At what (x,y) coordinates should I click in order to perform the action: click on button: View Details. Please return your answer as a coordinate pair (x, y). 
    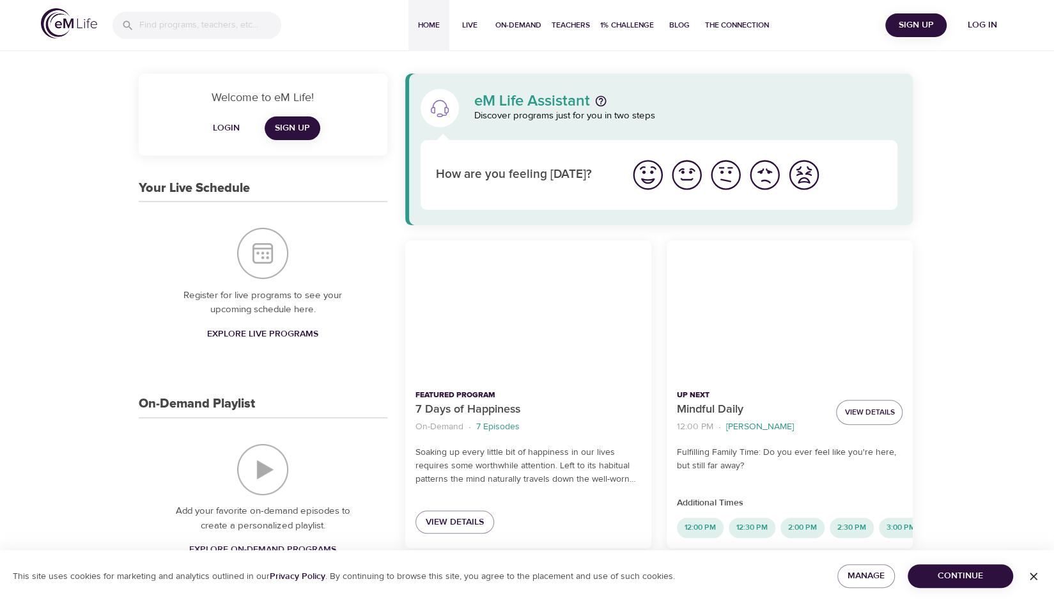
    Looking at the image, I should click on (870, 412).